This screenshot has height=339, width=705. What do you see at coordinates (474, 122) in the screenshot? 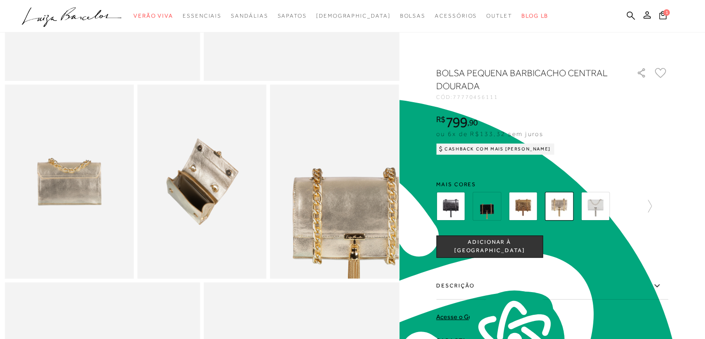
I see `span: 90` at bounding box center [474, 122].